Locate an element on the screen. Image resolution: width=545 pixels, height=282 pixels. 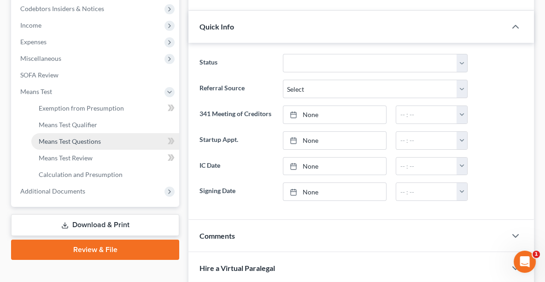
a: Download & Print is located at coordinates (95, 225).